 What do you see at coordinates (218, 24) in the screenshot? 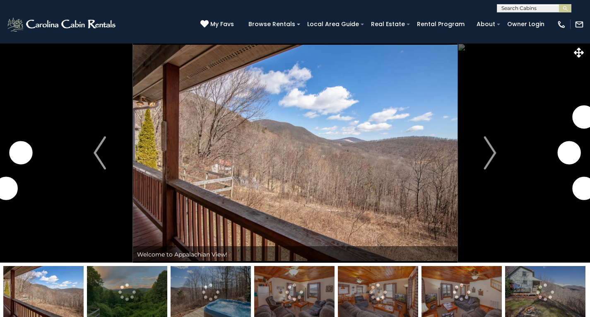
I see `a: My Favs` at bounding box center [218, 24].